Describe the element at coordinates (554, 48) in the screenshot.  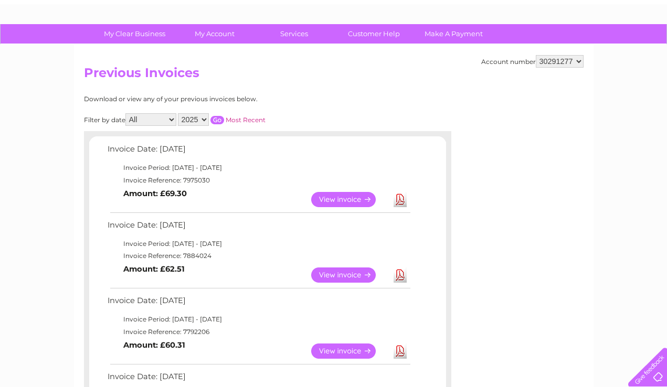
I see `a: Telecoms` at that location.